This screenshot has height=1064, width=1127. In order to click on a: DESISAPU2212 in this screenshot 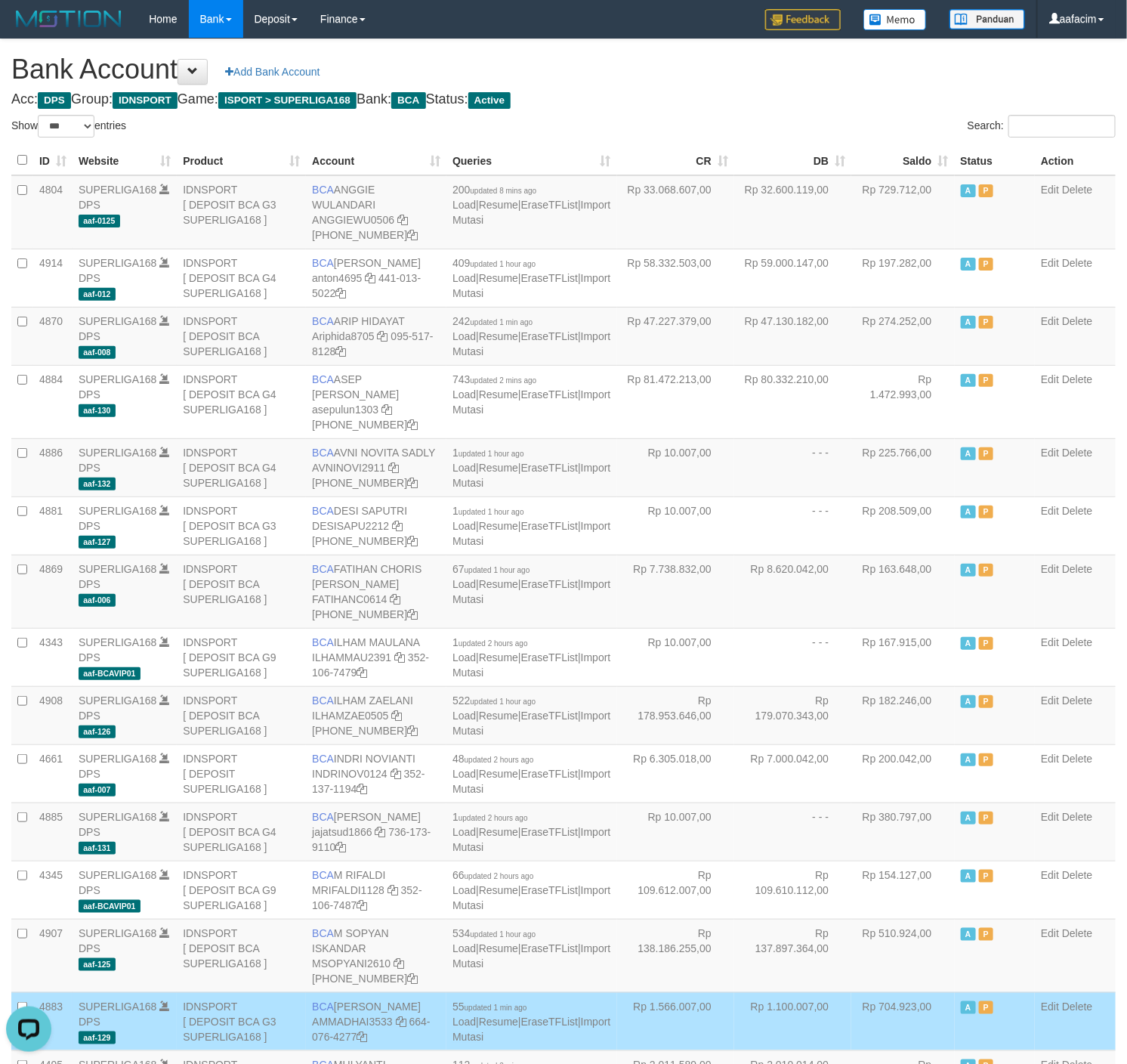, I will do `click(350, 526)`.